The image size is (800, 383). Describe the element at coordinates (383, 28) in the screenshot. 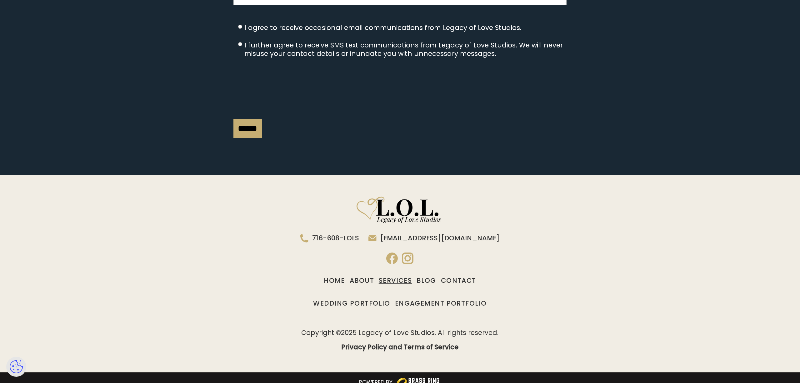

I see `span: I agree to receive occasional email communications from Legacy of Love Studios.` at that location.